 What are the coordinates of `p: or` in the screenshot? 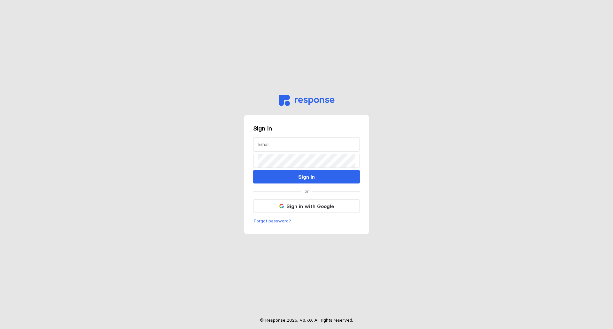 It's located at (306, 192).